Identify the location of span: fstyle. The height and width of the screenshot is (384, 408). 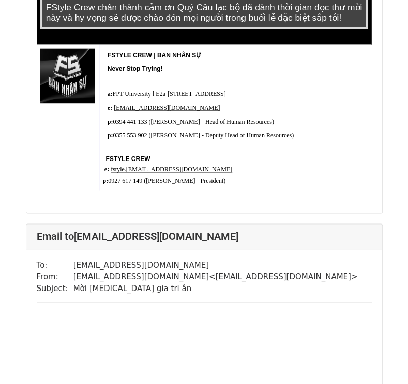
(117, 169).